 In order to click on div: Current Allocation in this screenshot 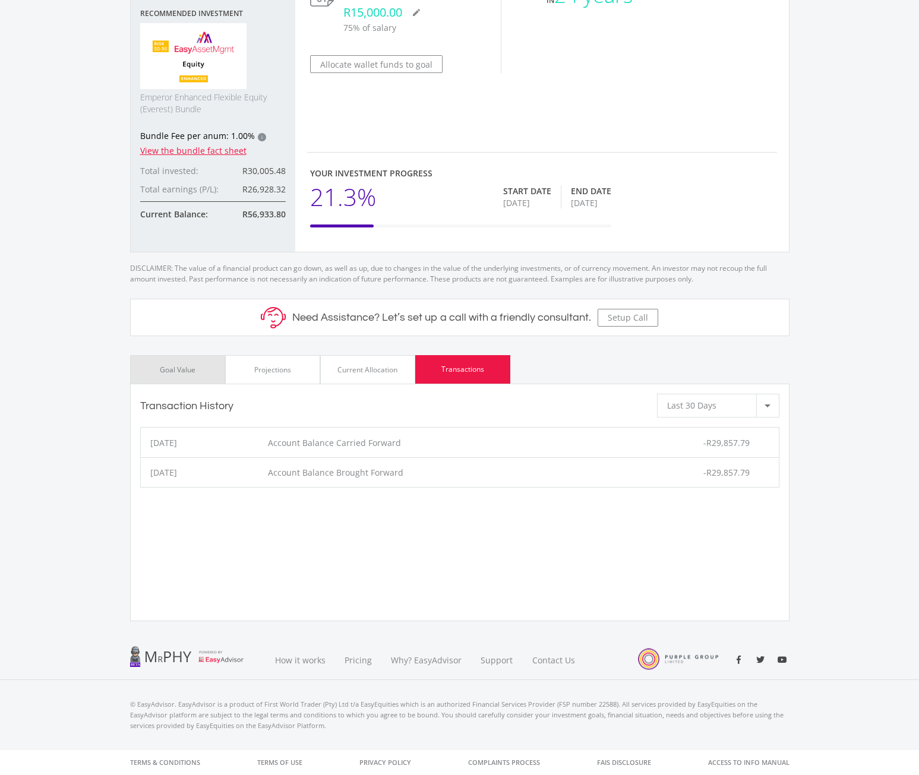, I will do `click(367, 370)`.